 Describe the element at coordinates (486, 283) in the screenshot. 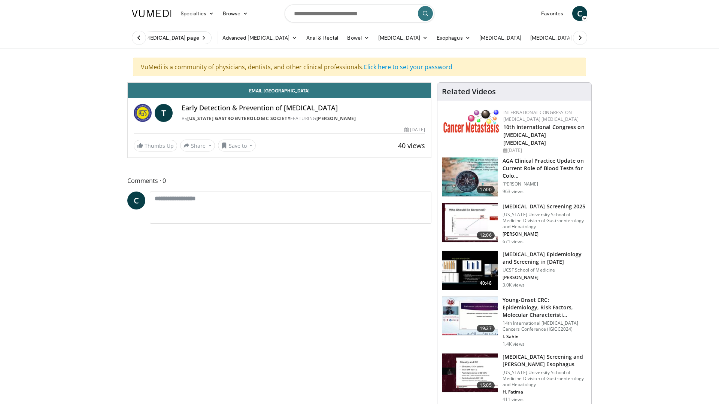

I see `span: 40:48` at that location.